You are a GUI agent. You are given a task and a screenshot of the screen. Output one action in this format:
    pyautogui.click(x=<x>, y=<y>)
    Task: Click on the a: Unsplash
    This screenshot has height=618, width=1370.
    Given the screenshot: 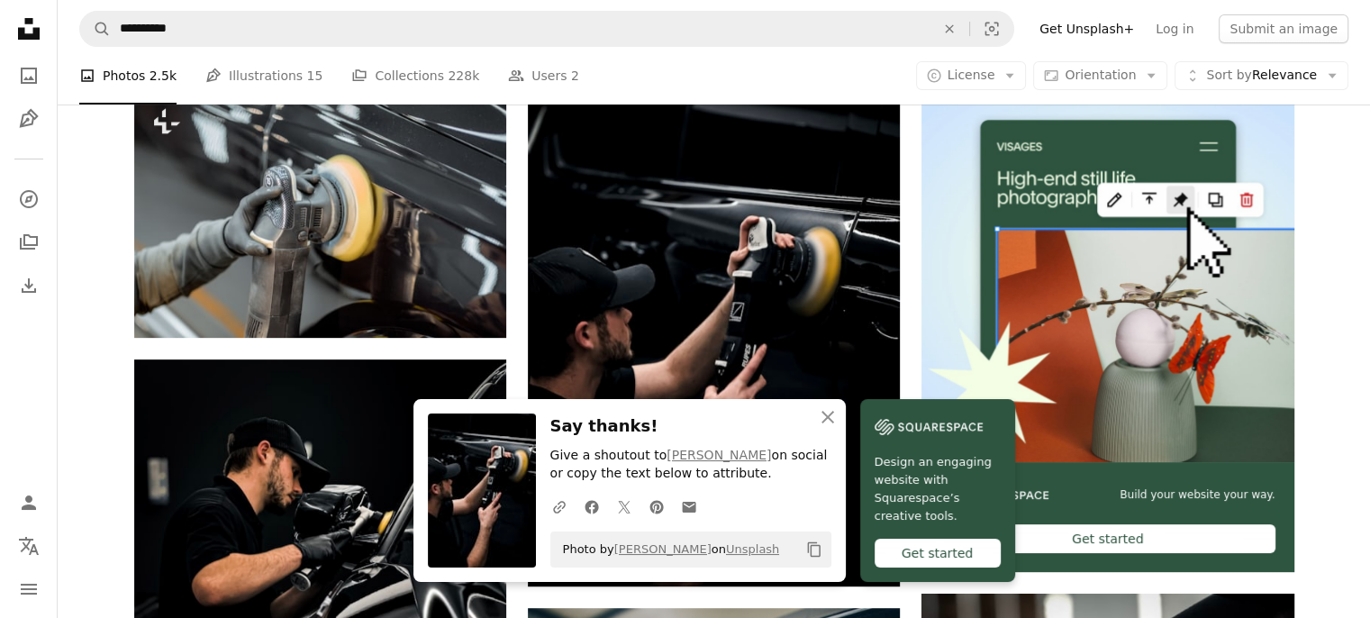 What is the action you would take?
    pyautogui.click(x=752, y=548)
    